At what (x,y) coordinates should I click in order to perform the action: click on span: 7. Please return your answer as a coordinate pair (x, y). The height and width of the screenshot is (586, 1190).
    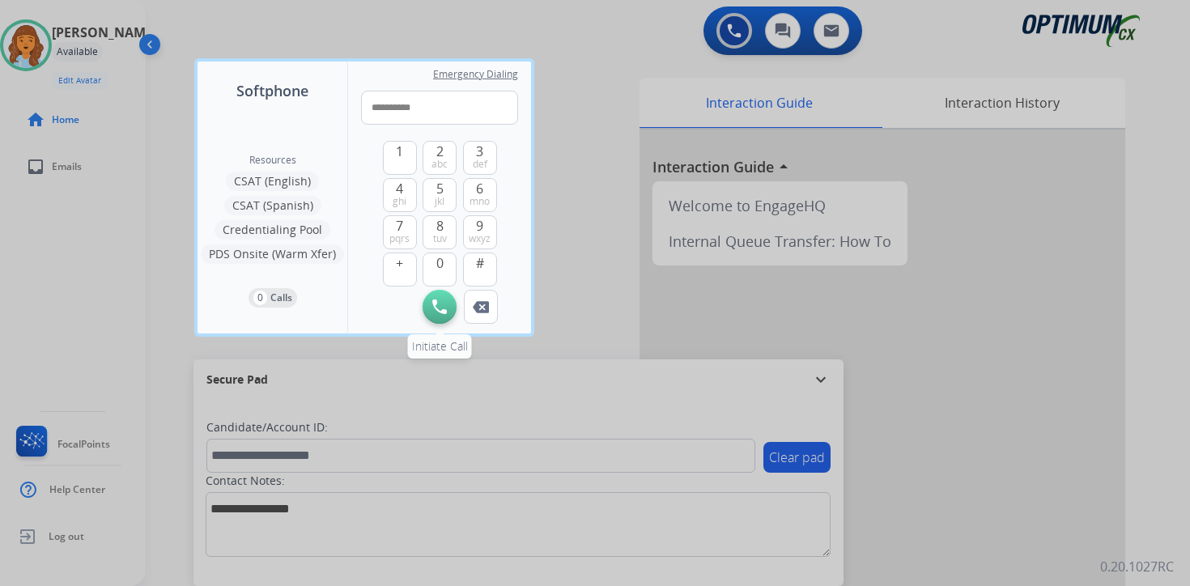
    Looking at the image, I should click on (399, 226).